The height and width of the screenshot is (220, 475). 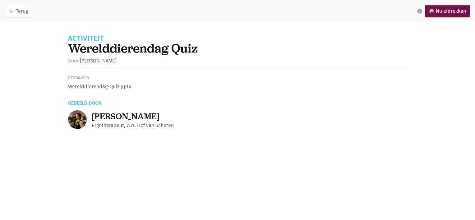 What do you see at coordinates (447, 11) in the screenshot?
I see `a: printNu afdrukken` at bounding box center [447, 11].